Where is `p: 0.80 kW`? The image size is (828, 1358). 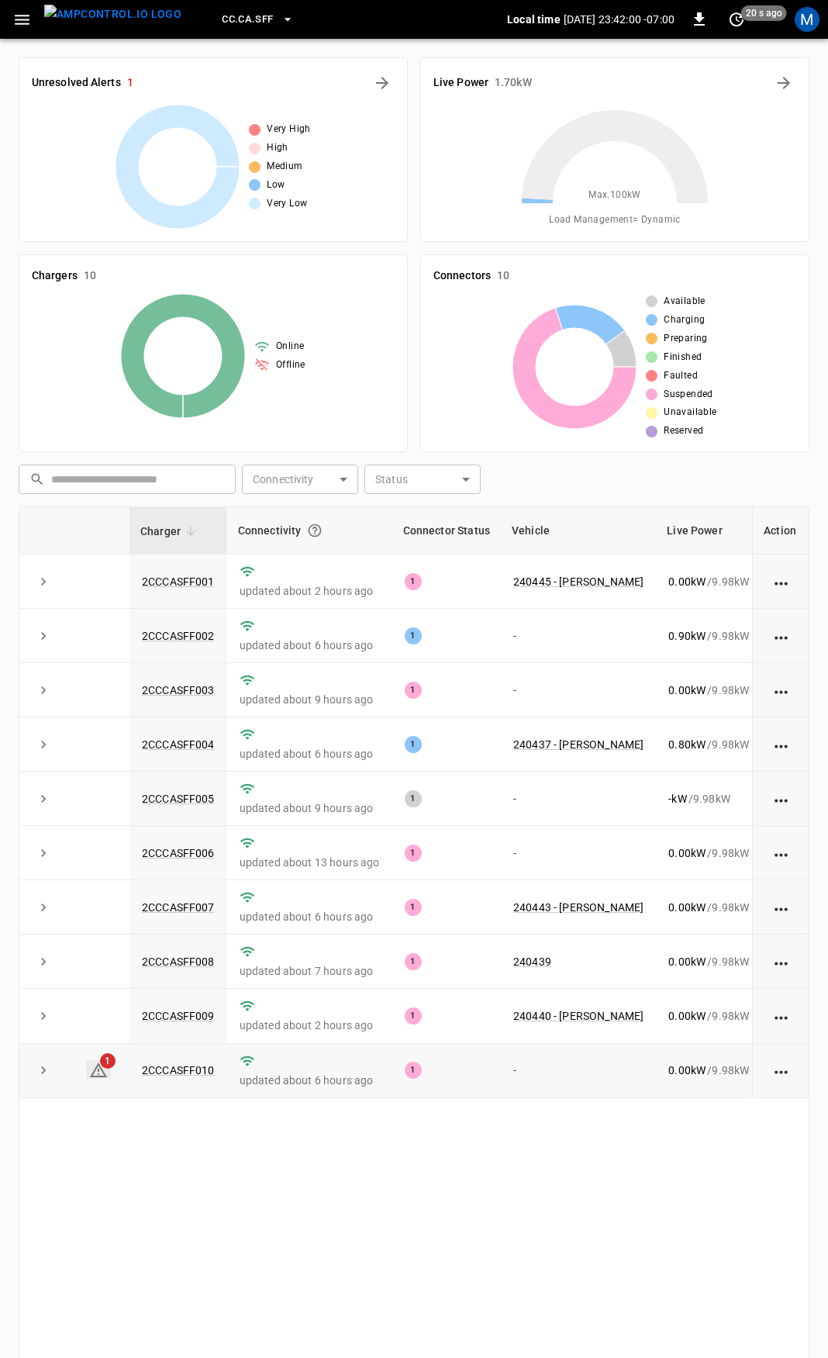
p: 0.80 kW is located at coordinates (687, 744).